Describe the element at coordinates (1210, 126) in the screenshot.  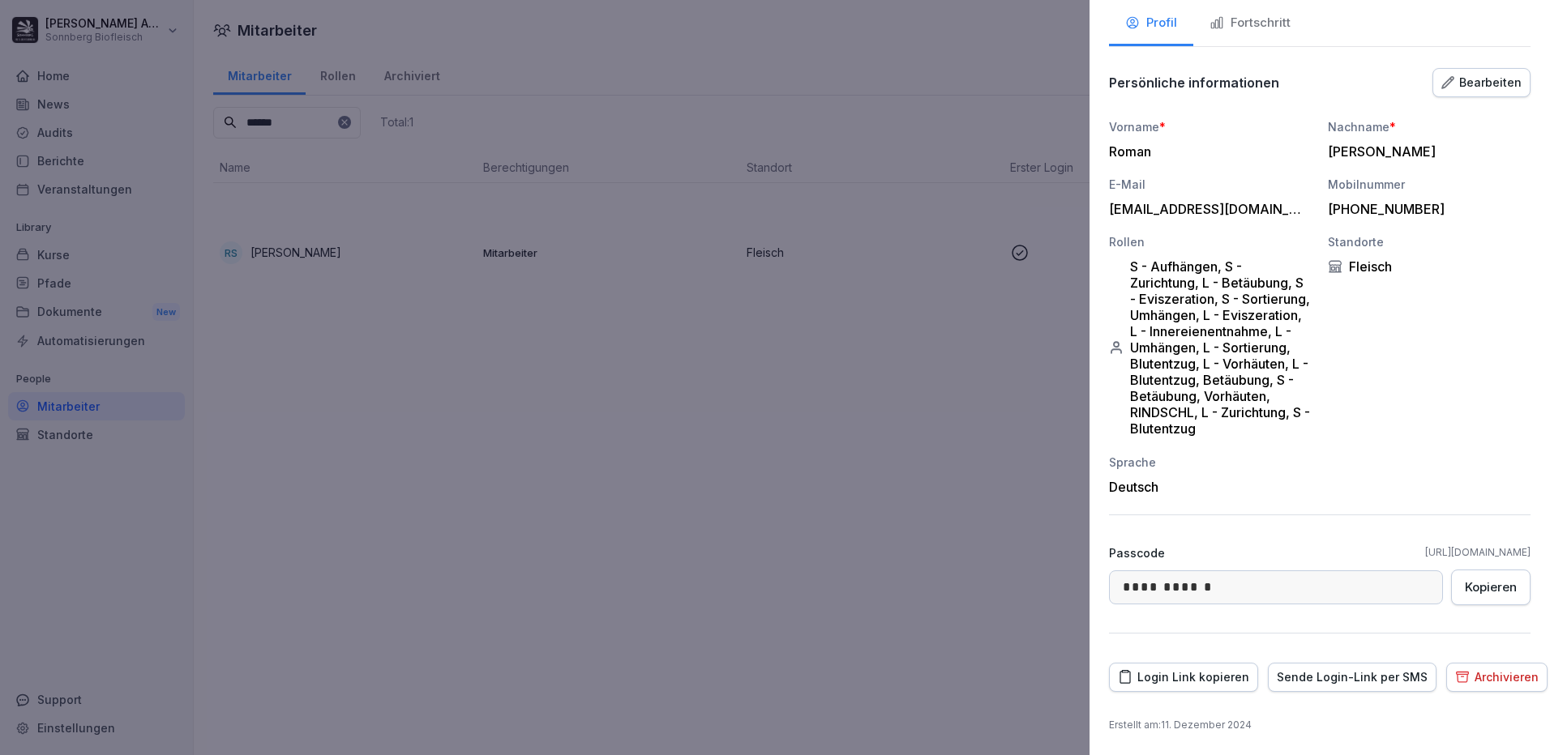
I see `div: Vorname` at that location.